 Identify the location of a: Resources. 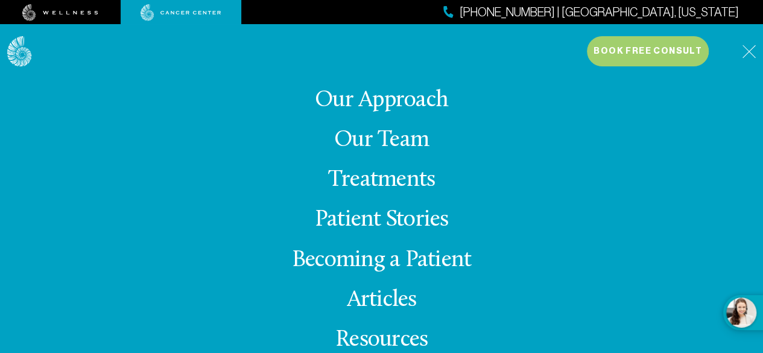
(381, 340).